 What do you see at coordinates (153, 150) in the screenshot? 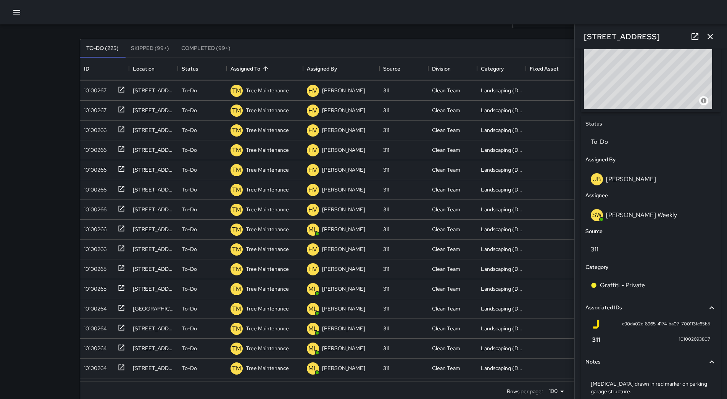
I see `div: 485 Tehama Street` at bounding box center [153, 150].